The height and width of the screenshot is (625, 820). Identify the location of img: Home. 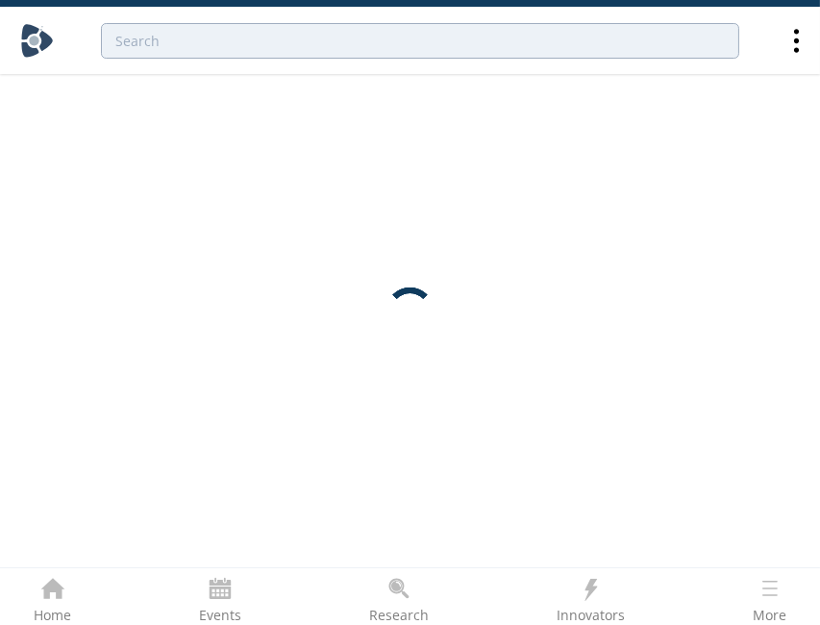
(37, 40).